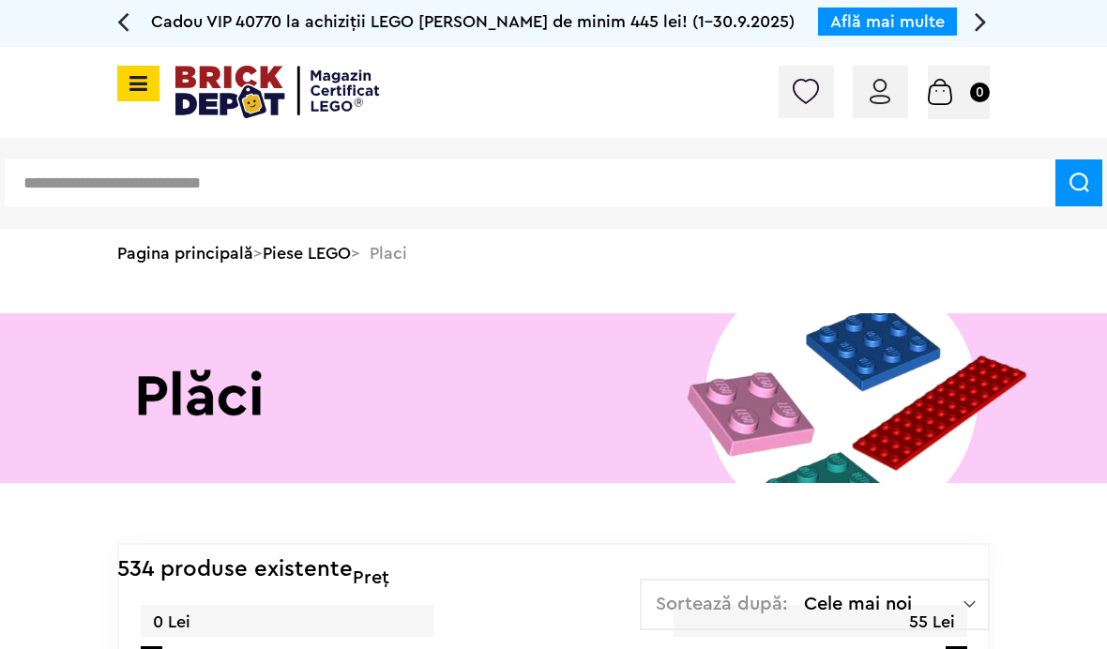 This screenshot has width=1107, height=649. I want to click on span: Sortează după:, so click(721, 604).